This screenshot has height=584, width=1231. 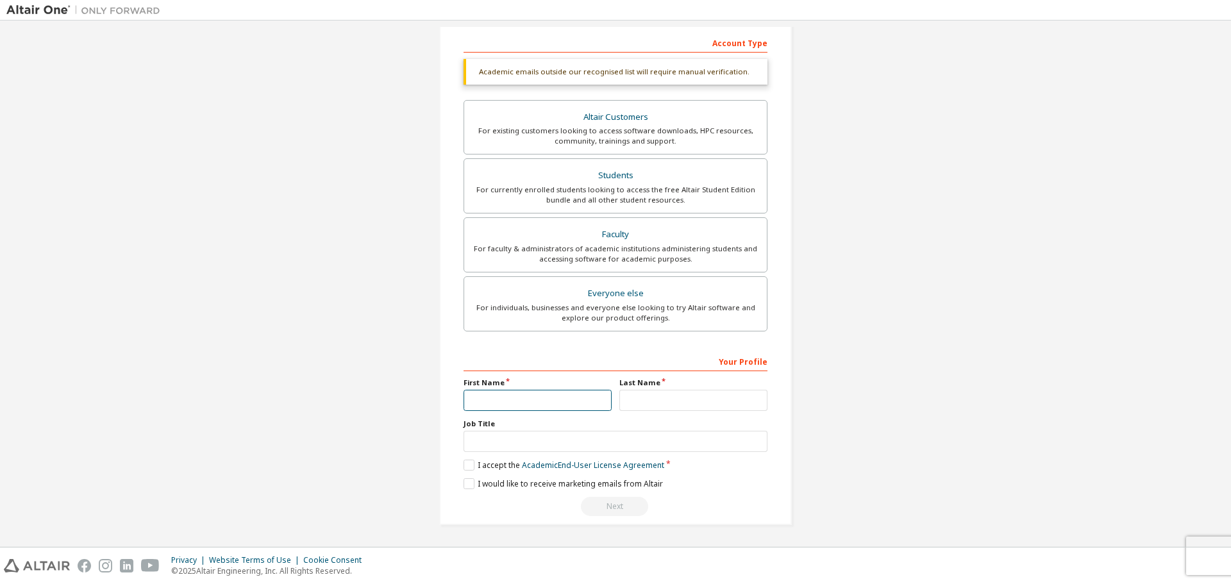 I want to click on img: linkedin.svg, so click(x=126, y=565).